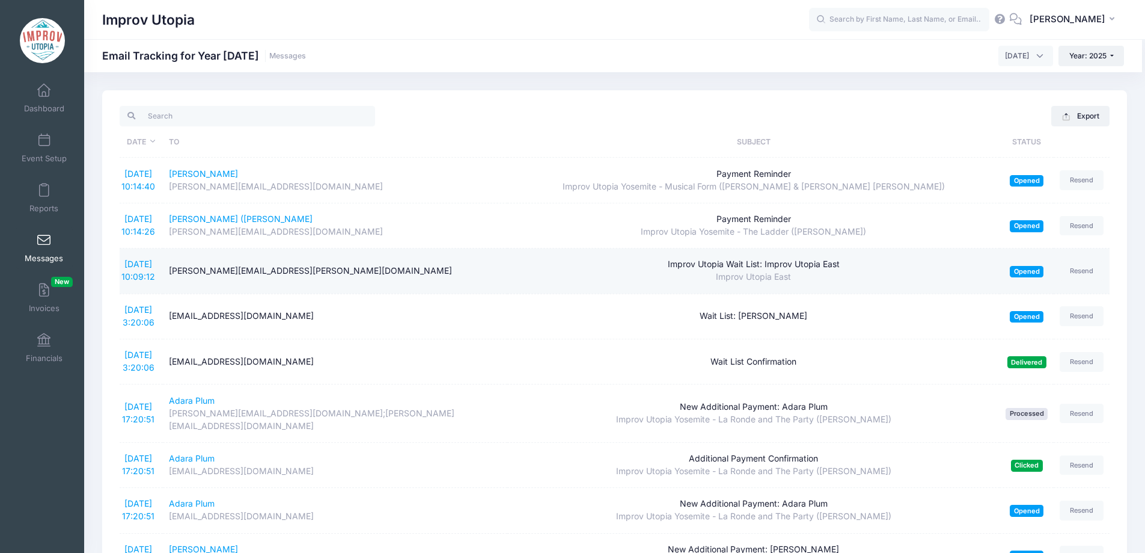 The width and height of the screenshot is (1145, 553). Describe the element at coordinates (899, 20) in the screenshot. I see `input: Search by First Name, Last Name, or Email...` at that location.